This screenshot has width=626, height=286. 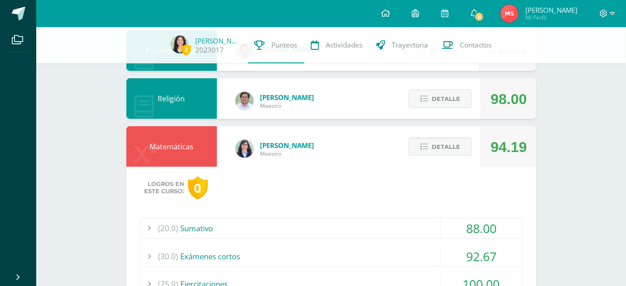 I want to click on div: Religión, so click(x=172, y=99).